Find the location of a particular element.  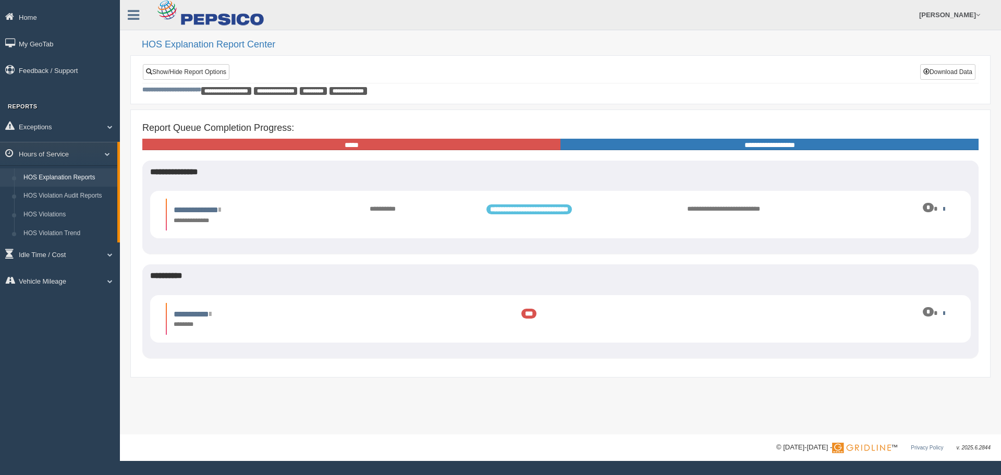

a: Show/Hide Report Options is located at coordinates (186, 72).